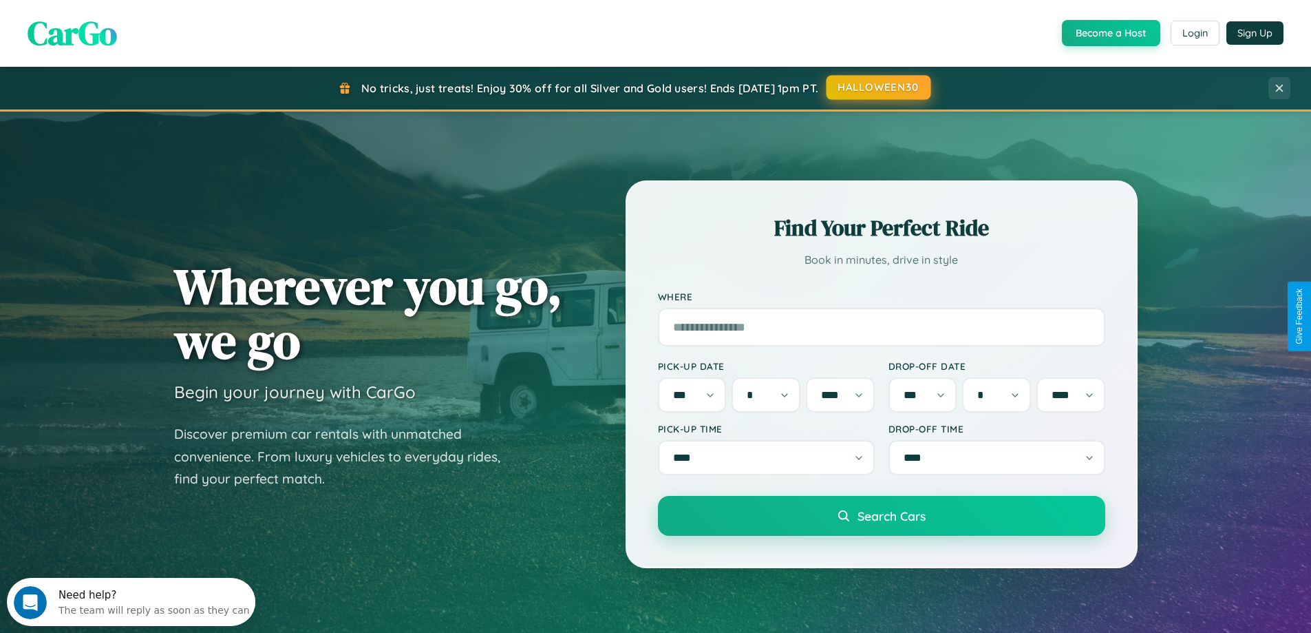  I want to click on div: Need help?, so click(147, 17).